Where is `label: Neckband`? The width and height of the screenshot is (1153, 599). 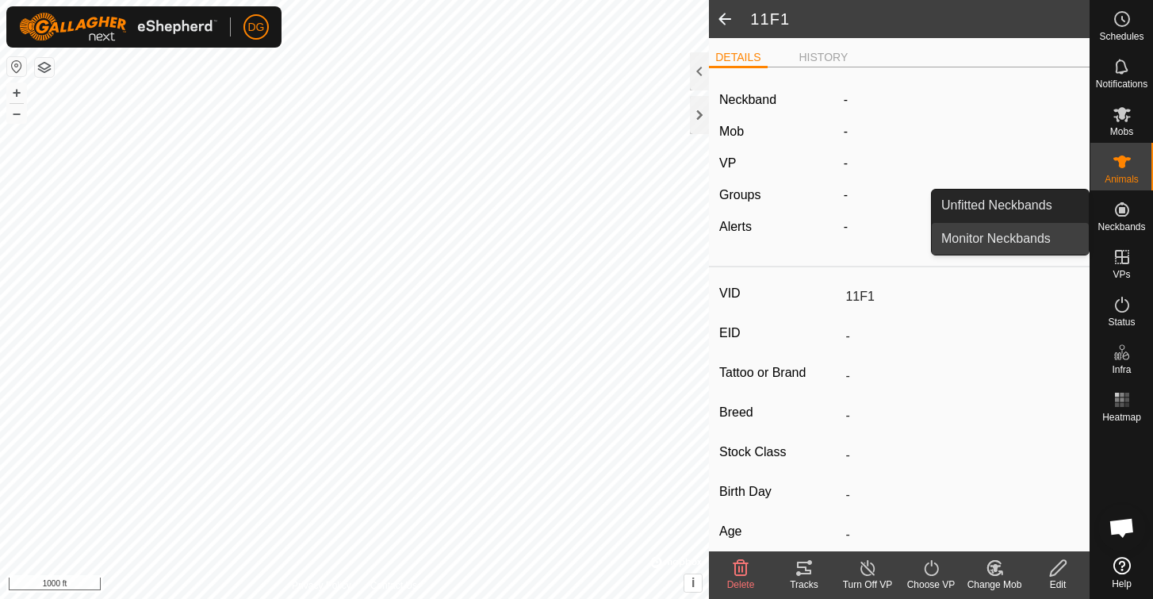 label: Neckband is located at coordinates (748, 100).